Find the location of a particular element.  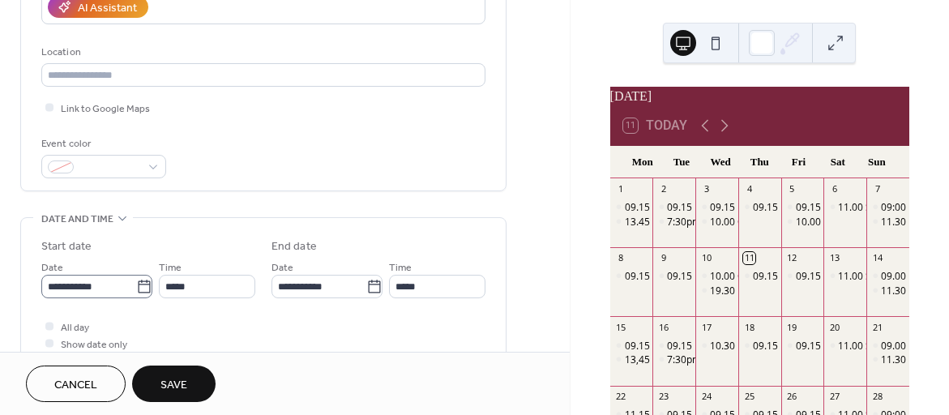

div: 16 is located at coordinates (663, 327).